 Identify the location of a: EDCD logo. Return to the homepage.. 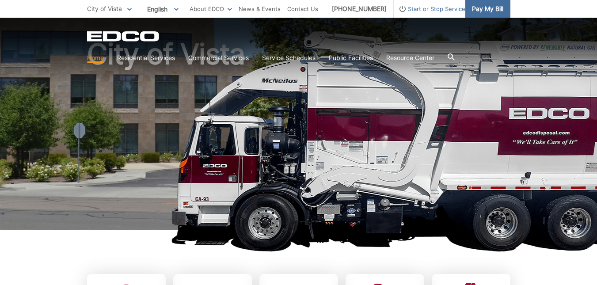
(124, 36).